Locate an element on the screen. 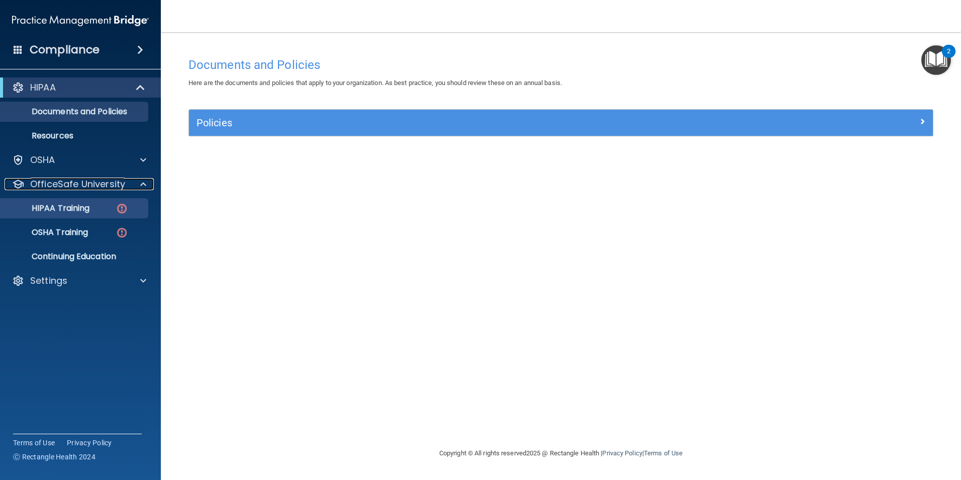 This screenshot has height=480, width=961. p: Continuing Education is located at coordinates (75, 256).